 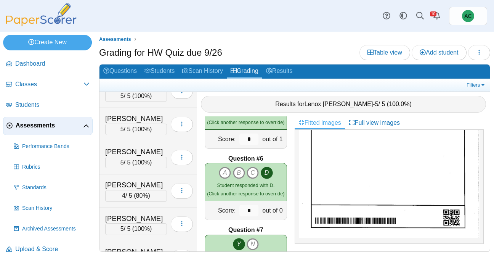 What do you see at coordinates (41, 24) in the screenshot?
I see `a: PaperScorer` at bounding box center [41, 24].